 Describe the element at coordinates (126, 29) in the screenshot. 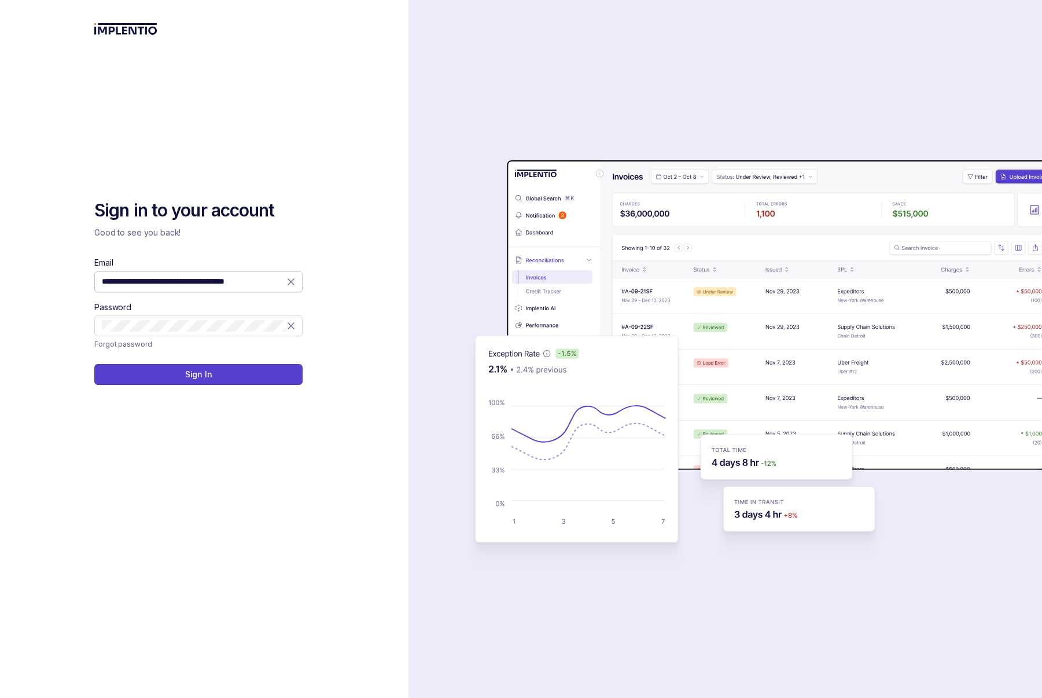

I see `img: logo` at that location.